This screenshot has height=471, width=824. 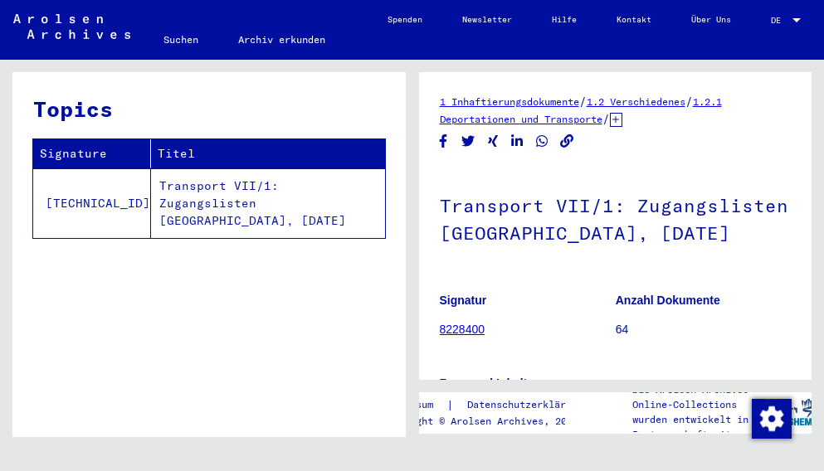 What do you see at coordinates (542, 141) in the screenshot?
I see `button: Share on WhatsApp` at bounding box center [542, 141].